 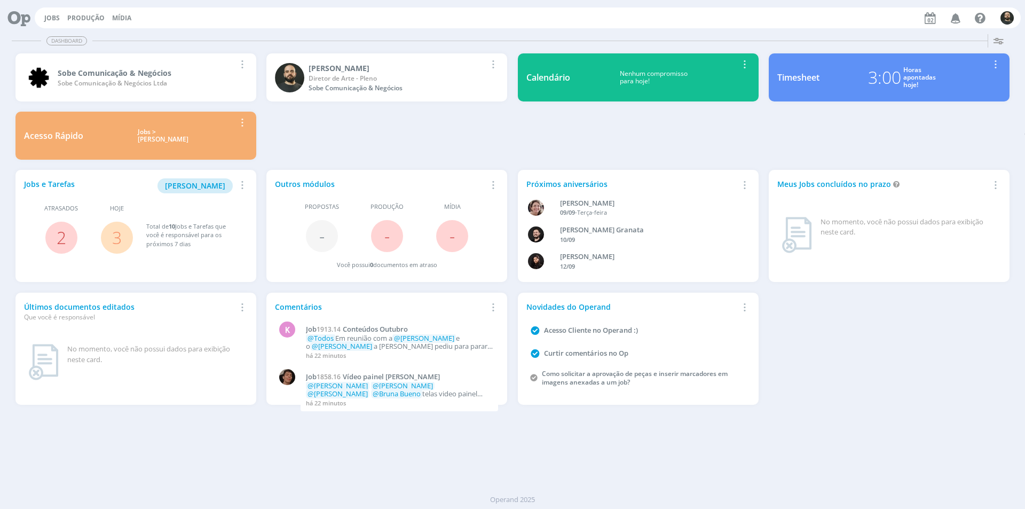 What do you see at coordinates (591, 330) in the screenshot?
I see `a: Acesso Cliente no Operand :)` at bounding box center [591, 330].